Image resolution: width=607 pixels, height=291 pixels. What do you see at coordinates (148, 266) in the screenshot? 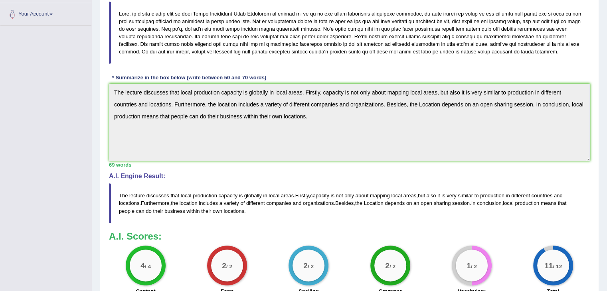
I see `small: / 4` at bounding box center [148, 266].